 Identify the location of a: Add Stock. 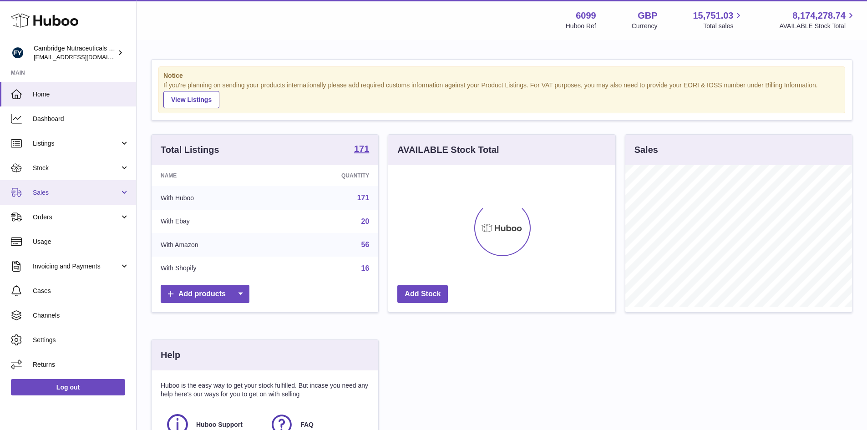
(422, 294).